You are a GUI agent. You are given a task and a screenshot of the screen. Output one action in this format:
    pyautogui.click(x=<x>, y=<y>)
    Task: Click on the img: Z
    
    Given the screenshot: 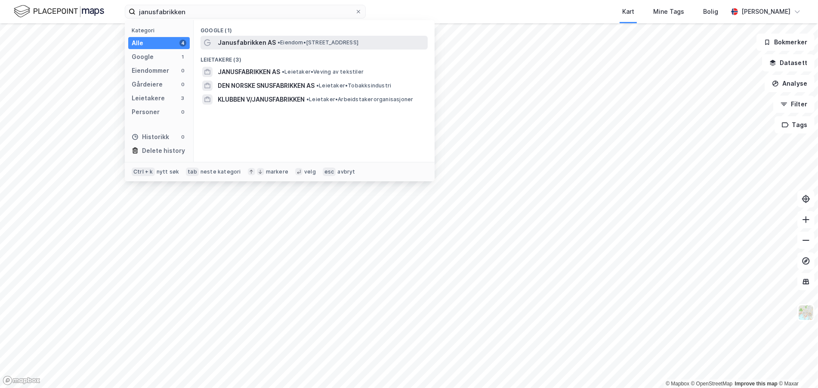 What is the action you would take?
    pyautogui.click(x=806, y=312)
    